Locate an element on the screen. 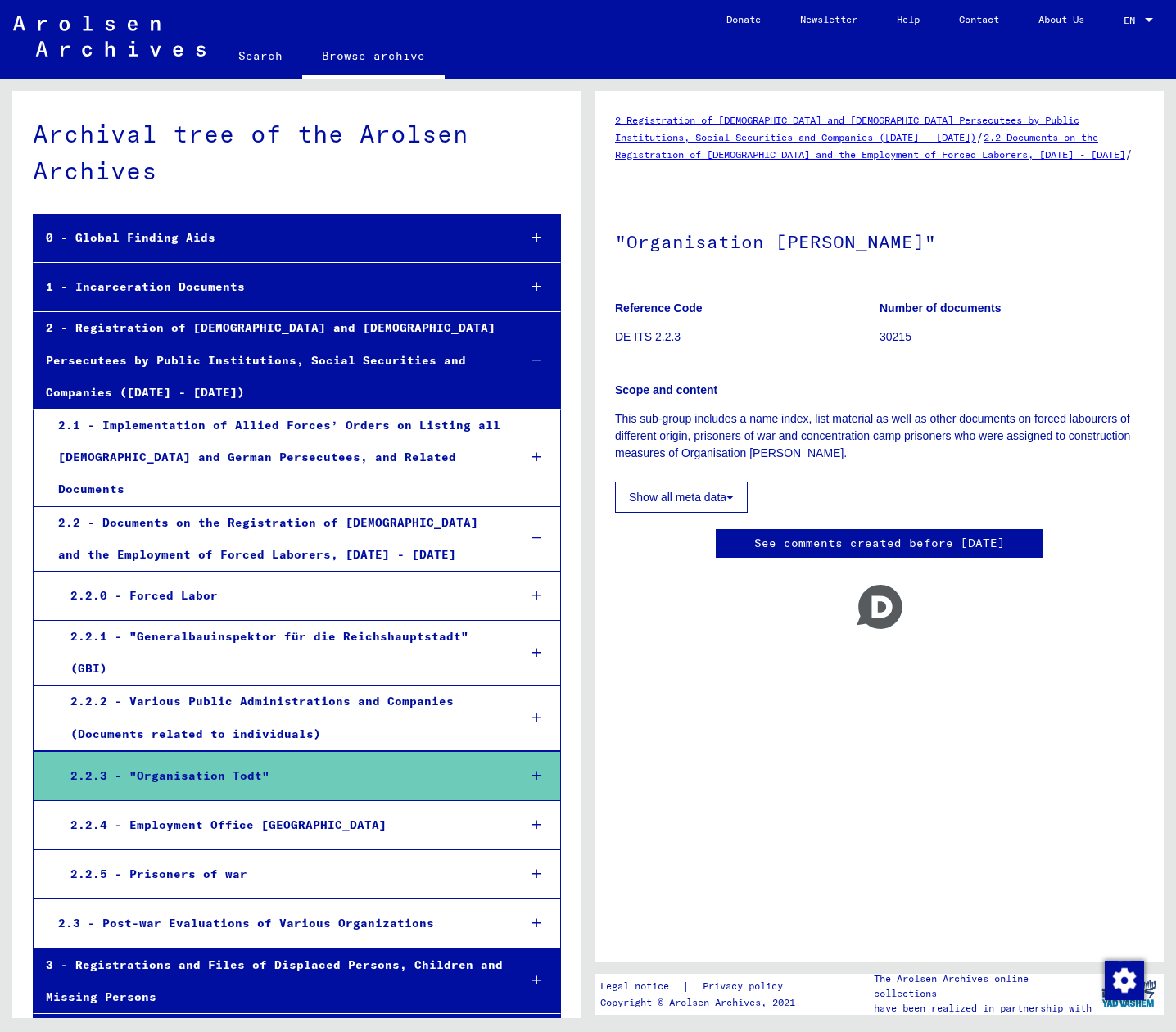 This screenshot has height=1032, width=1176. img: yv_logo.png is located at coordinates (1129, 994).